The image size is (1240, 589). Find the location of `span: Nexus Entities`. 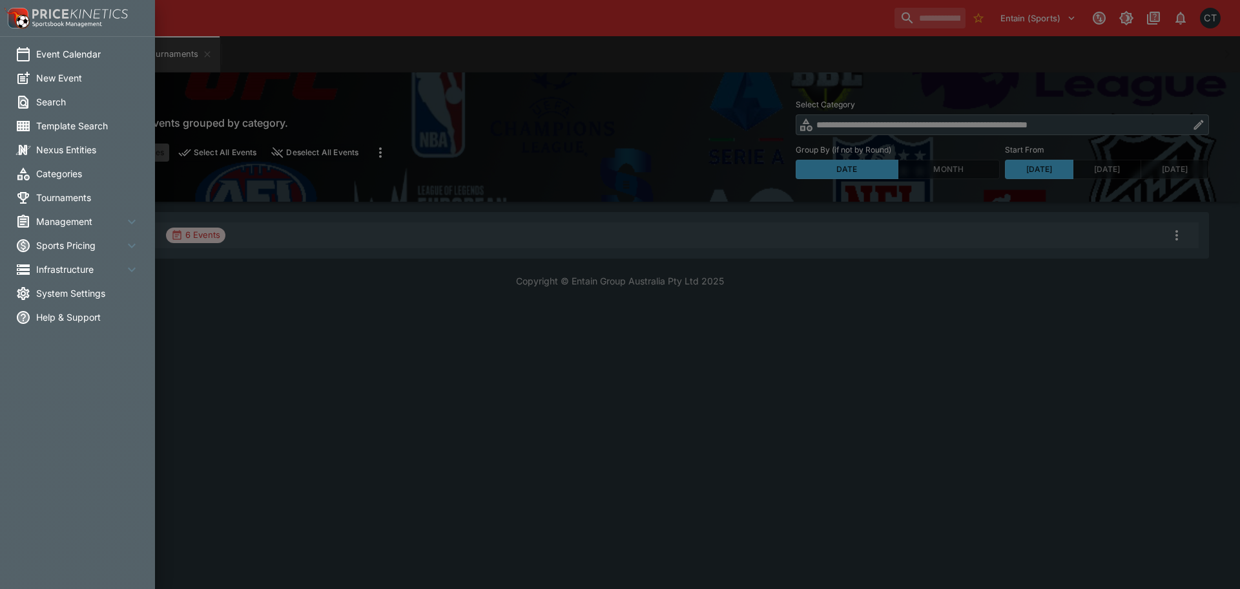

span: Nexus Entities is located at coordinates (88, 149).